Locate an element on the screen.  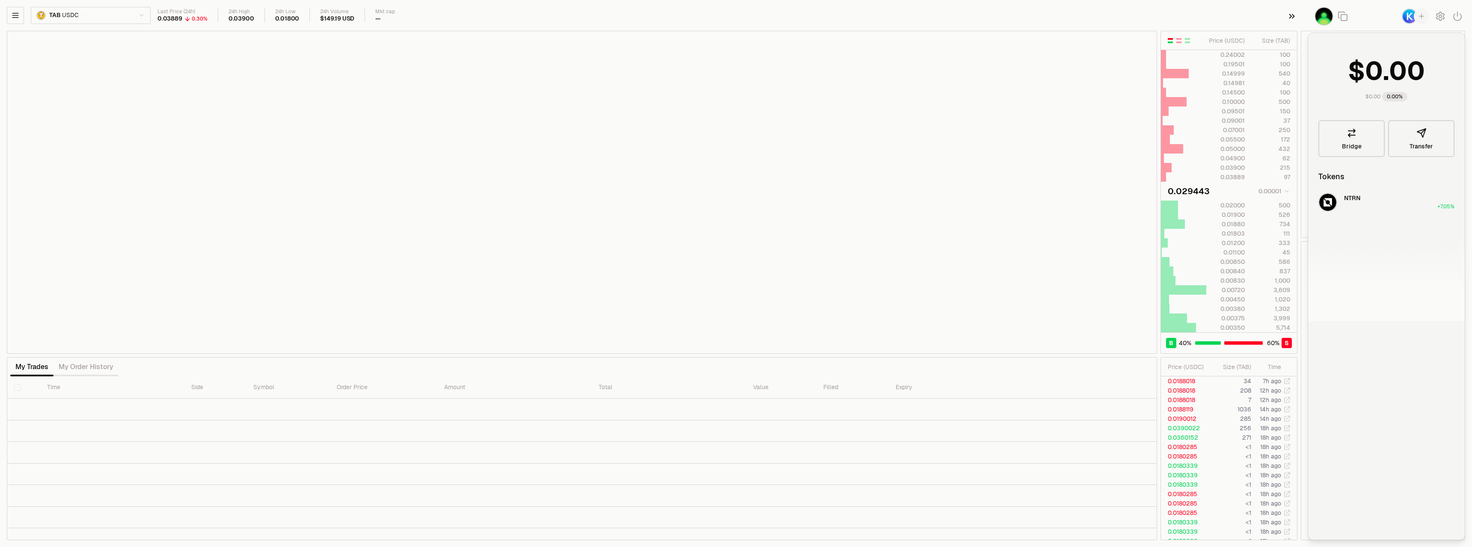
div: 24h Low is located at coordinates (287, 12).